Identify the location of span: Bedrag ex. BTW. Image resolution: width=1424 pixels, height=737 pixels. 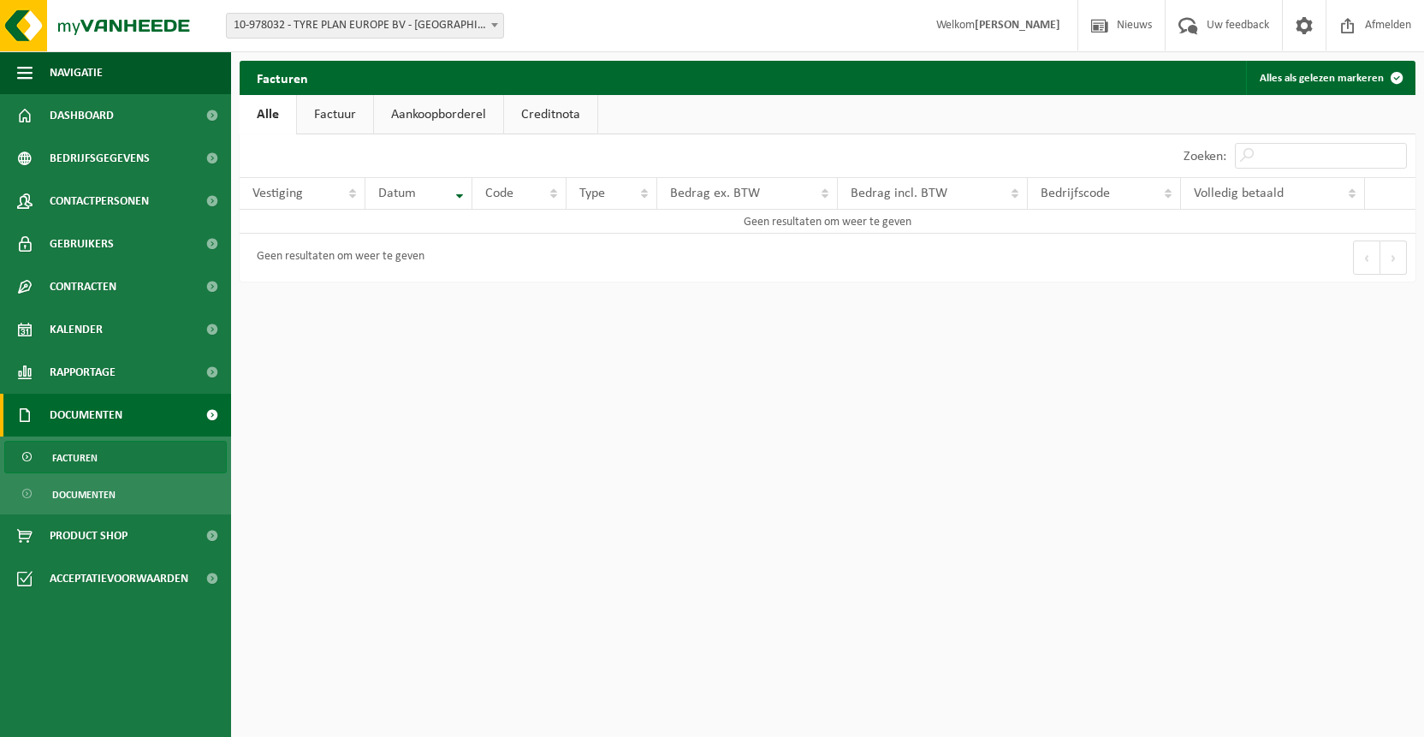
(715, 193).